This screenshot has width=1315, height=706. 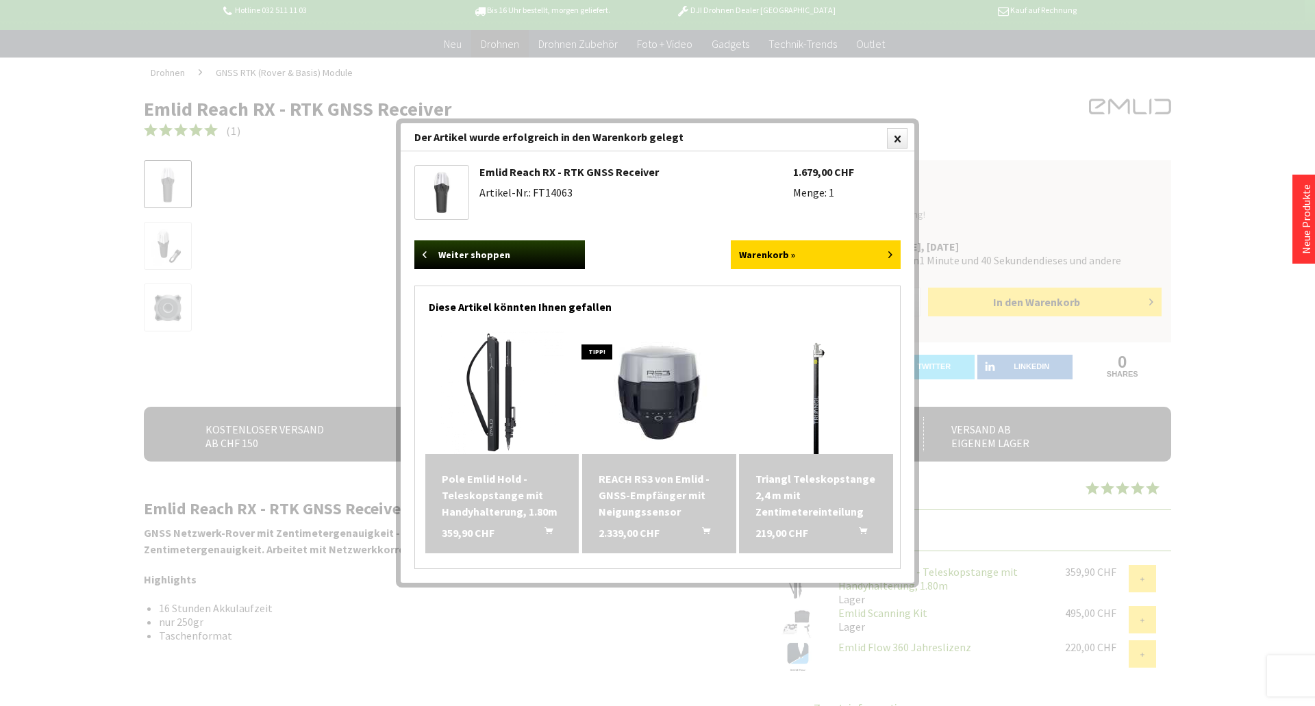 I want to click on span: 219,00 CHF, so click(x=781, y=533).